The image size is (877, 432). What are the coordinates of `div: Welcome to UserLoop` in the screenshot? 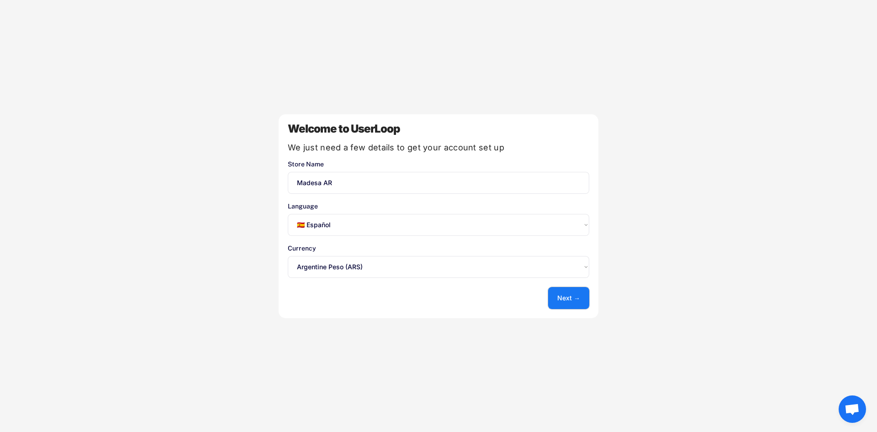 It's located at (439, 129).